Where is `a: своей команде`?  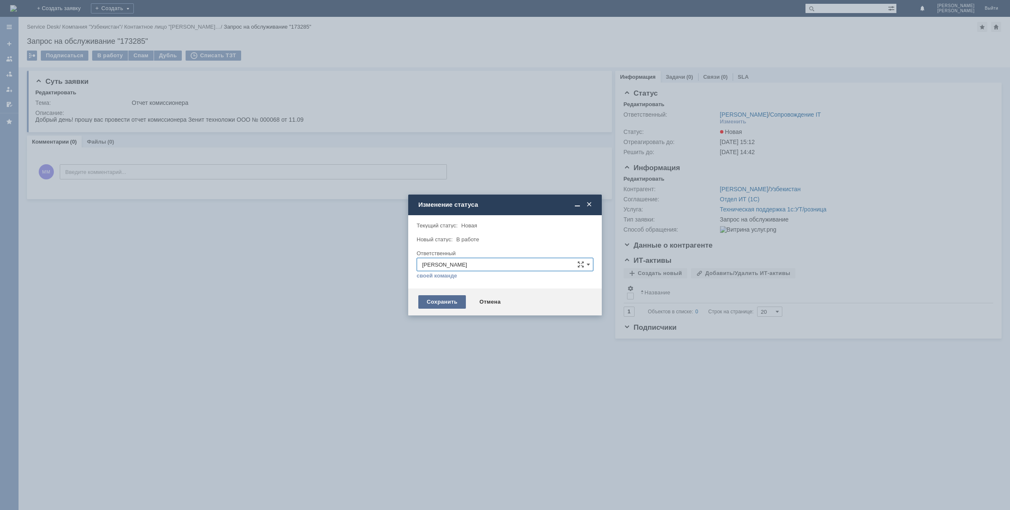 a: своей команде is located at coordinates (437, 276).